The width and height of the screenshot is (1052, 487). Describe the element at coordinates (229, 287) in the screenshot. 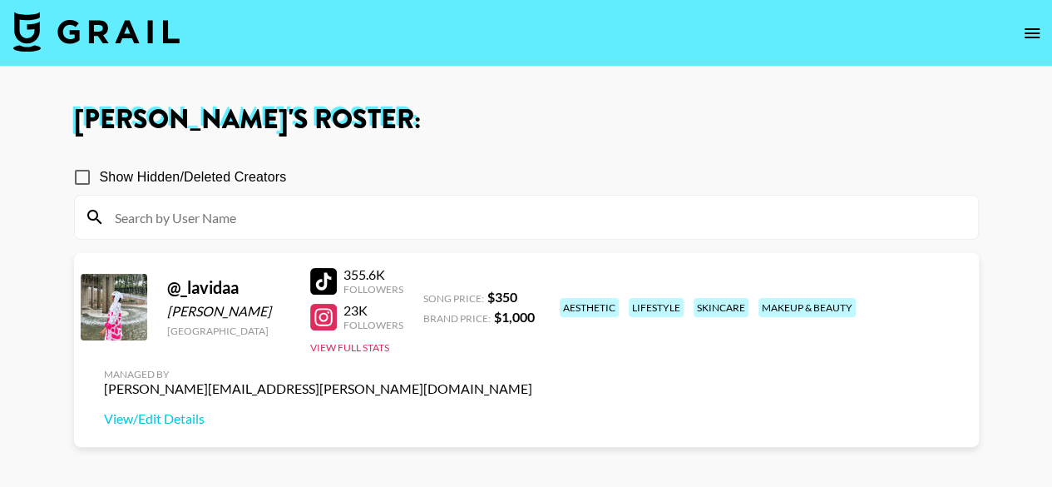

I see `div: @ _lavidaa` at that location.